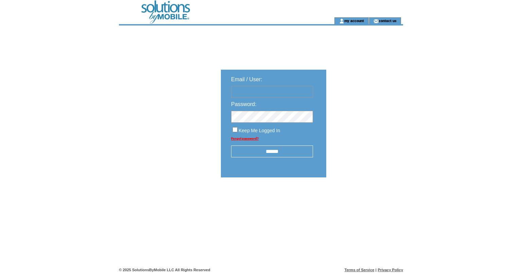 The width and height of the screenshot is (522, 277). I want to click on img: transparent.png, so click(363, 198).